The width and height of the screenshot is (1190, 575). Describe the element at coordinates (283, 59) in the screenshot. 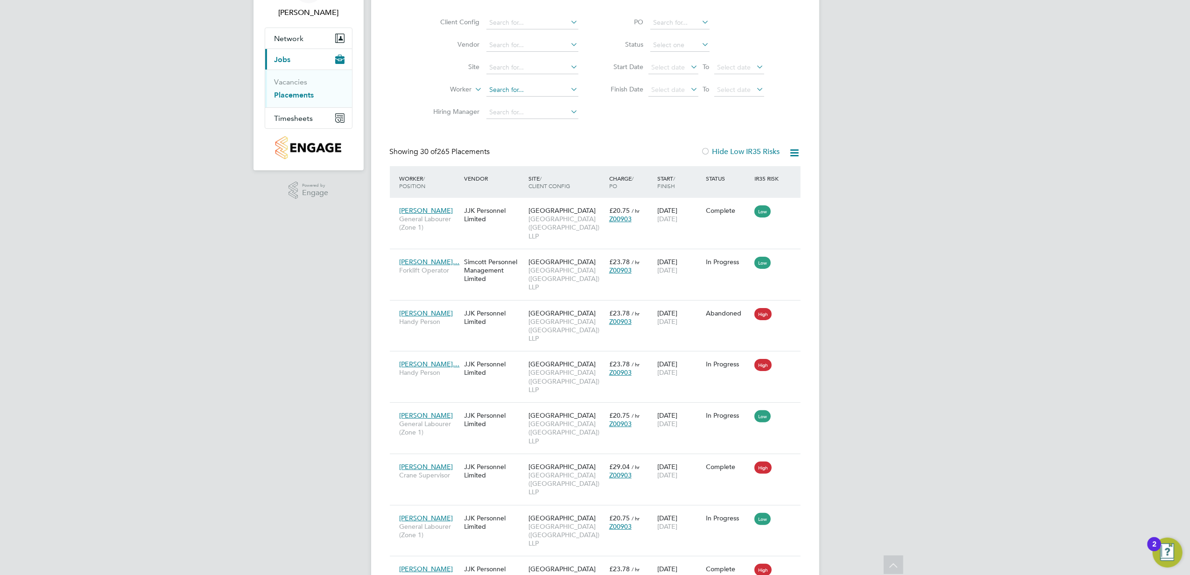

I see `span: Jobs` at that location.